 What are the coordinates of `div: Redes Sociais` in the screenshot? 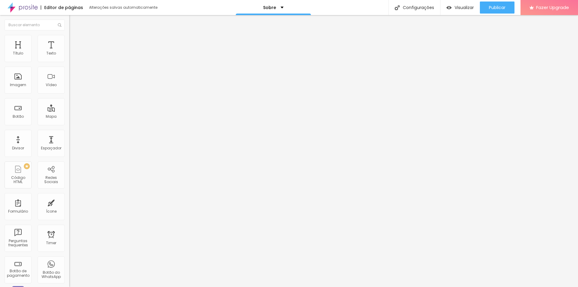 It's located at (51, 180).